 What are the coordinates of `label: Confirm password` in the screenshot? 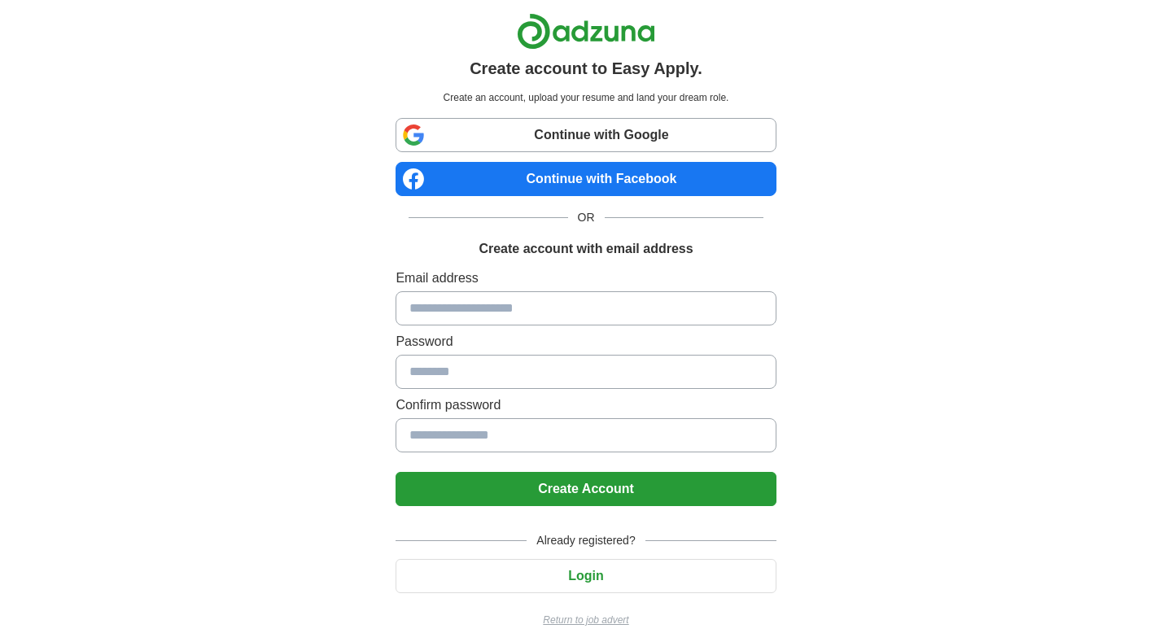 It's located at (585, 405).